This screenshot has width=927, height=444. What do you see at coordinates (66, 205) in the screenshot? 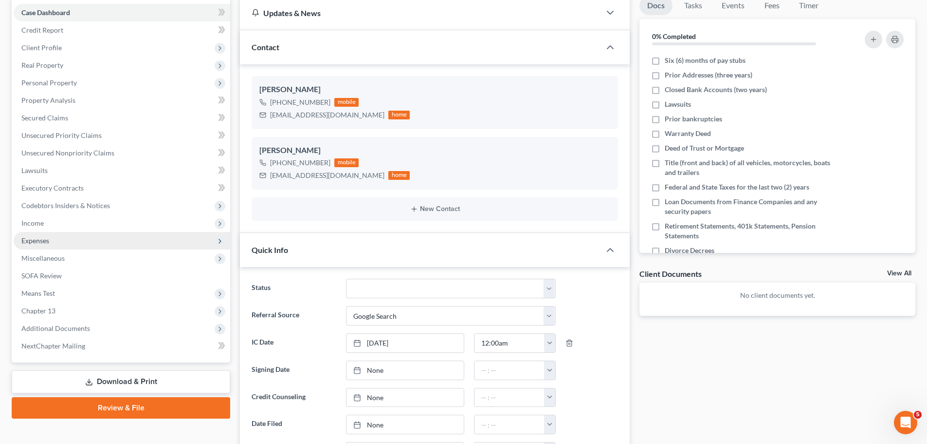
I see `span: Codebtors Insiders & Notices` at bounding box center [66, 205].